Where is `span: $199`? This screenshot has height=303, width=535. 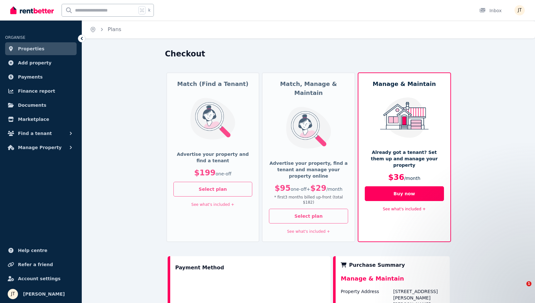
span: $199 is located at coordinates (205, 173).